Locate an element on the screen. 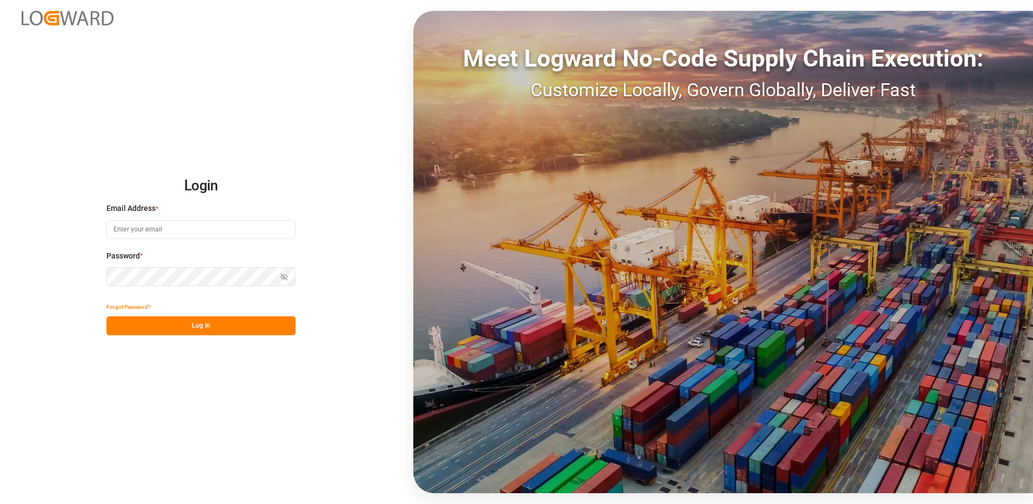  div: Customize Locally, Govern Globally, Deliver Fast is located at coordinates (723, 90).